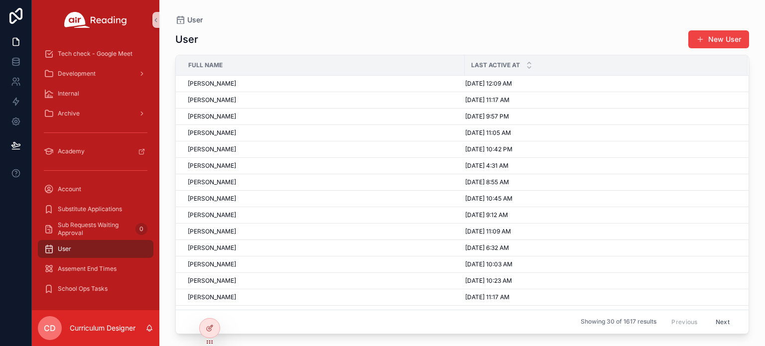  I want to click on span: Showing 30 of 1617 results, so click(619, 322).